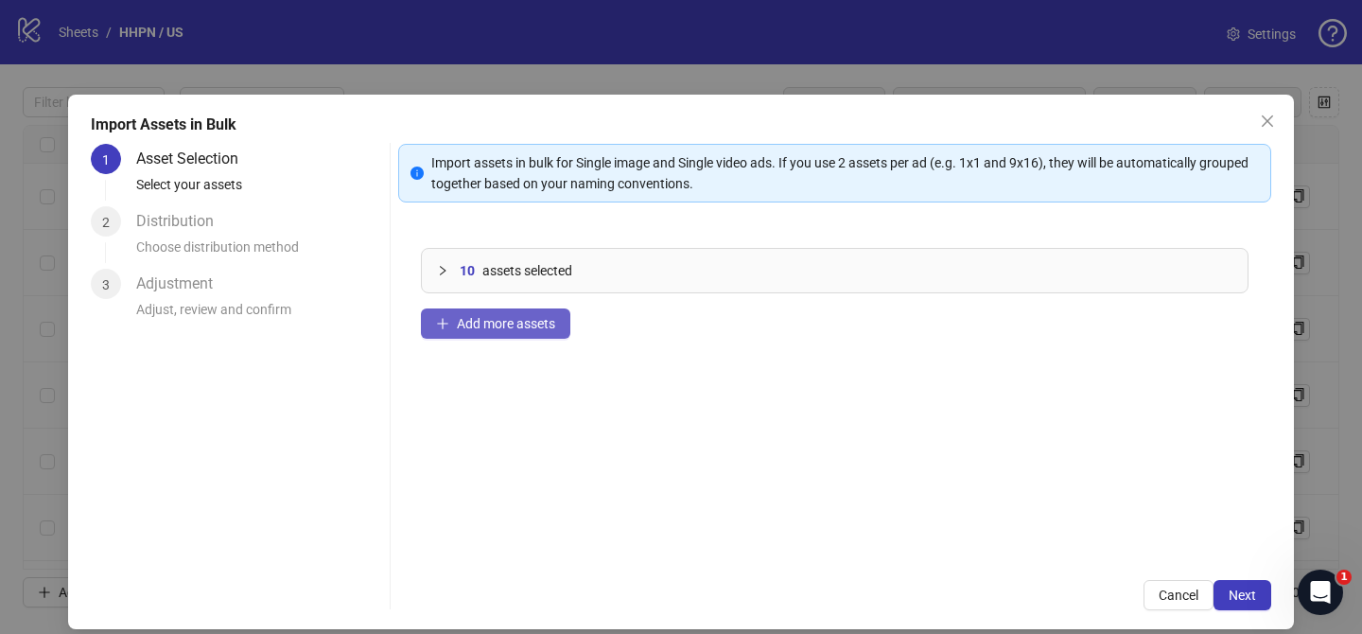  What do you see at coordinates (496, 324) in the screenshot?
I see `button: Add more assets` at bounding box center [496, 324].